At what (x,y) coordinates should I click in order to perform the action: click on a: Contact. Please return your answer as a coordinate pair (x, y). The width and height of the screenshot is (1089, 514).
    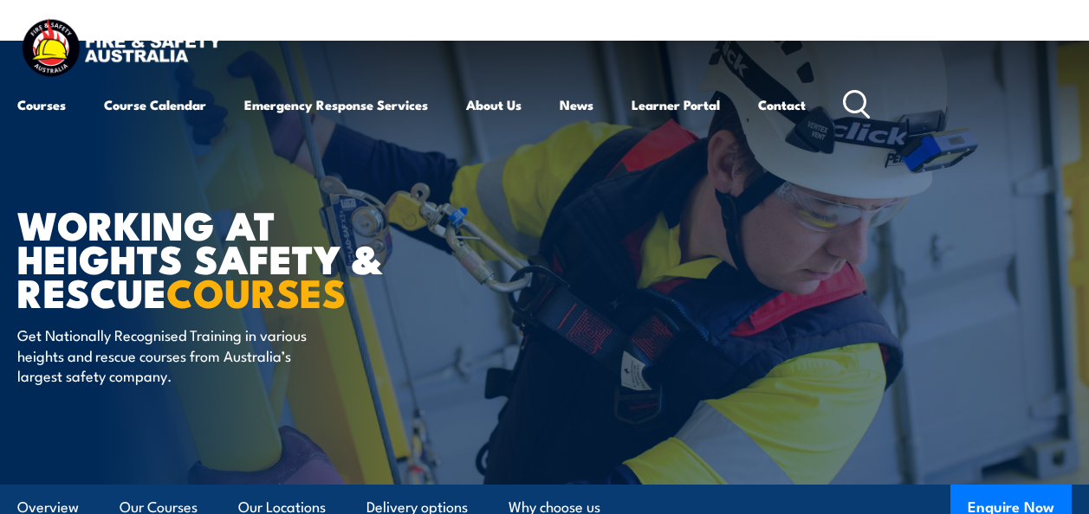
    Looking at the image, I should click on (781, 105).